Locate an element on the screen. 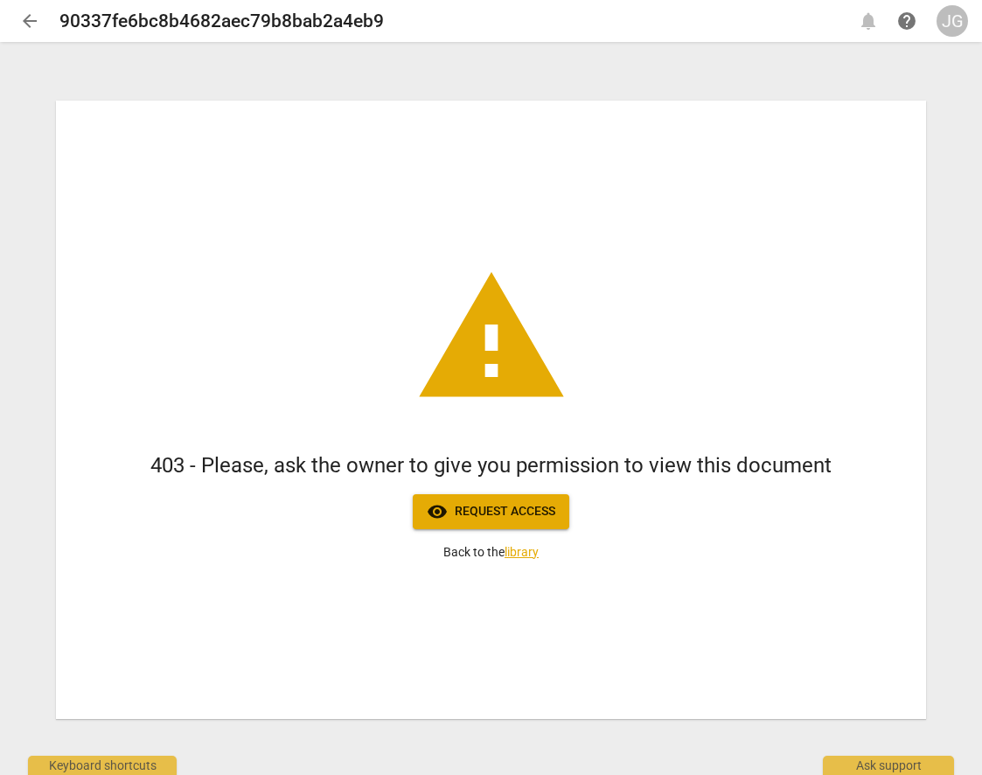  button: JG is located at coordinates (952, 21).